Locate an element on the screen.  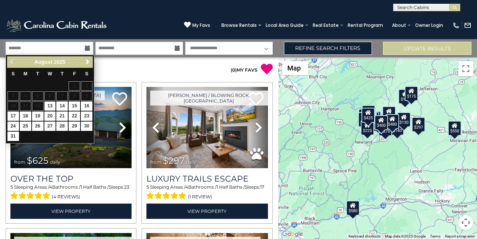
div: $140 is located at coordinates (397, 127).